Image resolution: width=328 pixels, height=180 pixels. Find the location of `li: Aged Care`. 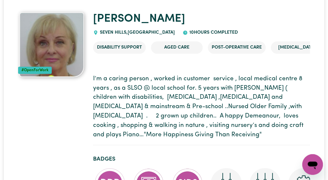

li: Aged Care is located at coordinates (177, 48).